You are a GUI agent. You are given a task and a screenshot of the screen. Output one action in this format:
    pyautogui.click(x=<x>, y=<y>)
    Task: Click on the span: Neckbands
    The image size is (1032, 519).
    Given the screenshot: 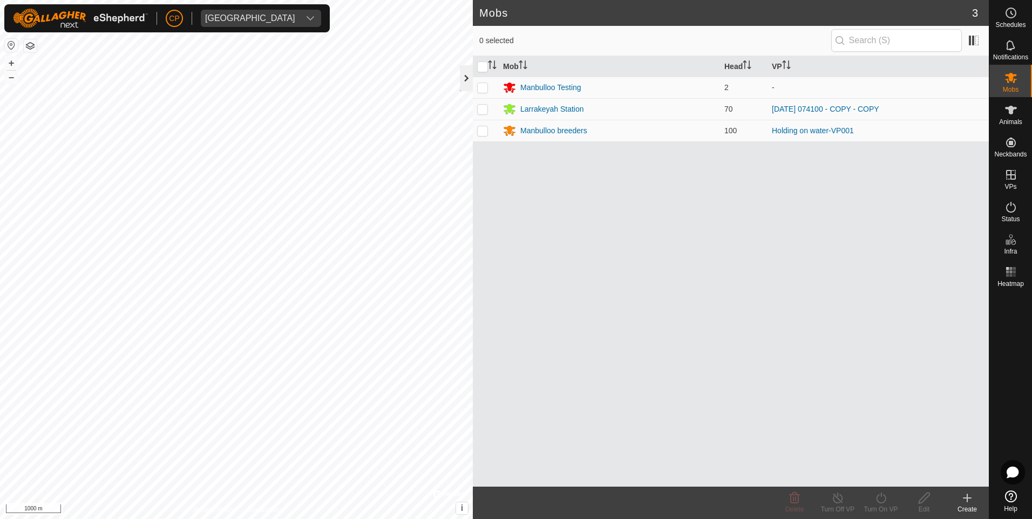 What is the action you would take?
    pyautogui.click(x=1011, y=154)
    